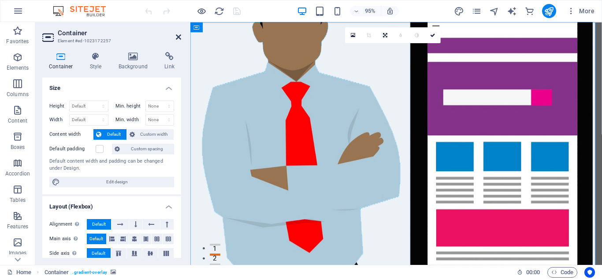  Describe the element at coordinates (130, 106) in the screenshot. I see `label: Min. height` at that location.